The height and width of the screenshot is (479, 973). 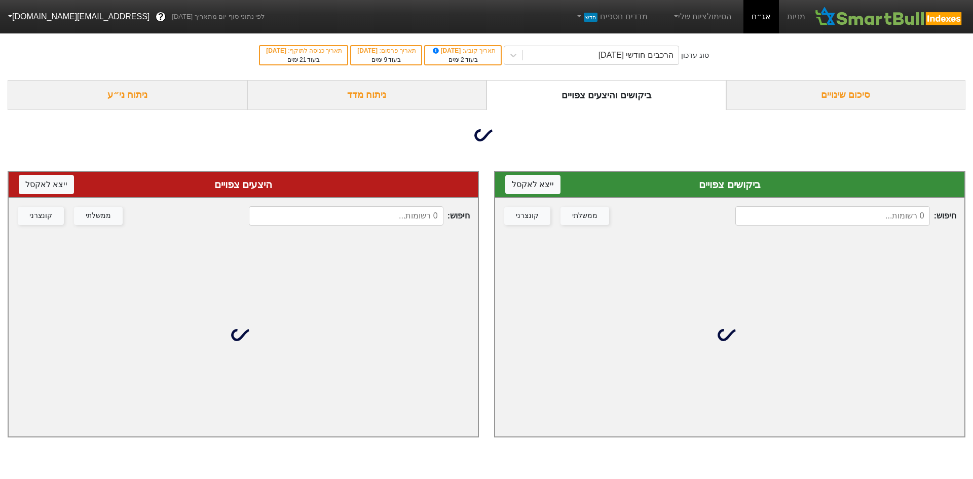 I want to click on div: סיכום שינויים, so click(x=846, y=95).